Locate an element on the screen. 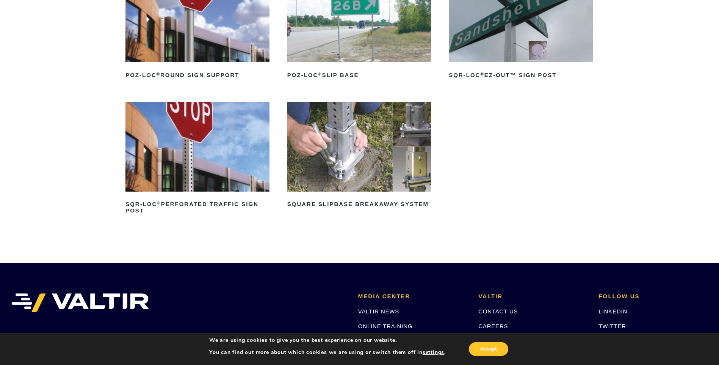 The width and height of the screenshot is (719, 365). a: Square Slipbase Breakaway System is located at coordinates (359, 156).